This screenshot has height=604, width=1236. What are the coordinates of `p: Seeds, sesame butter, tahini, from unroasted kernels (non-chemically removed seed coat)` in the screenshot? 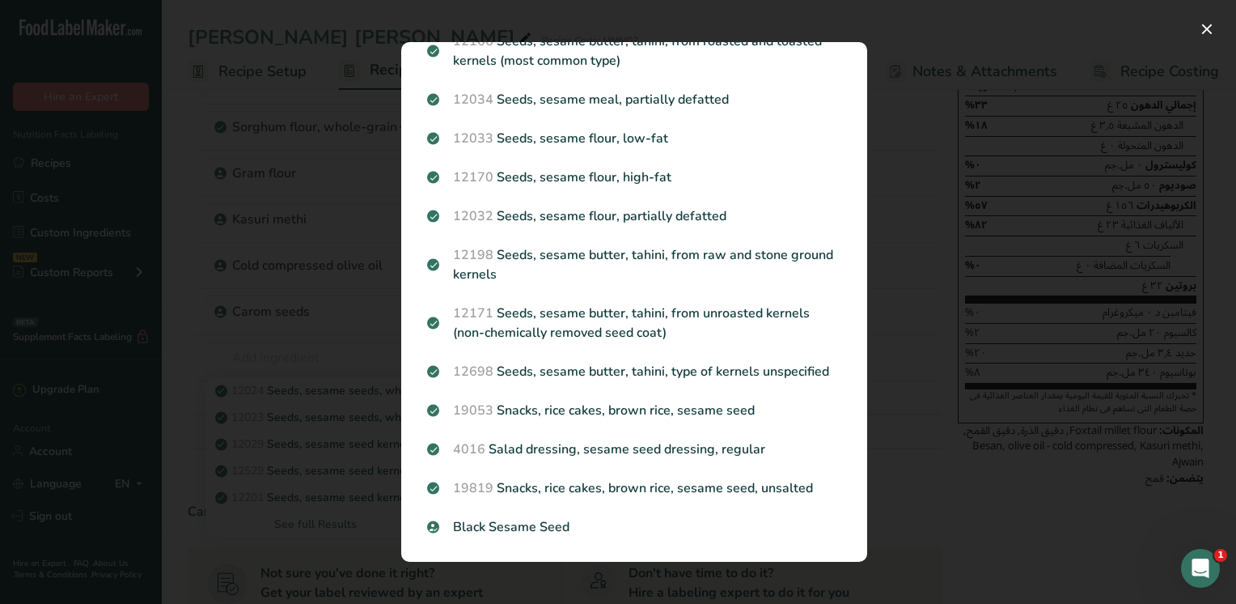 It's located at (634, 323).